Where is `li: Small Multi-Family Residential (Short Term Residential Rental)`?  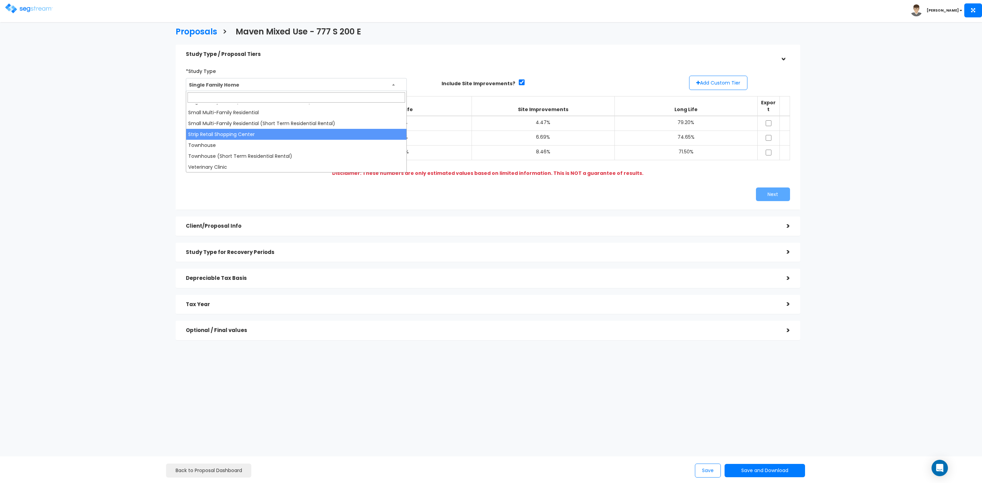 li: Small Multi-Family Residential (Short Term Residential Rental) is located at coordinates (296, 123).